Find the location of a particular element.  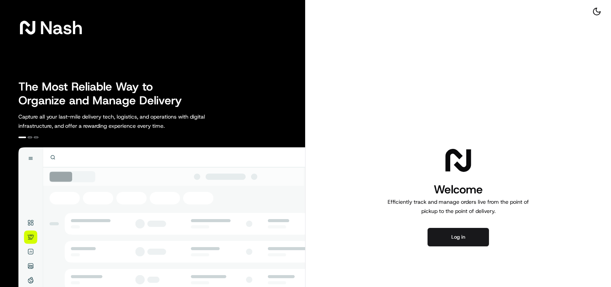

span: Nash is located at coordinates (61, 28).